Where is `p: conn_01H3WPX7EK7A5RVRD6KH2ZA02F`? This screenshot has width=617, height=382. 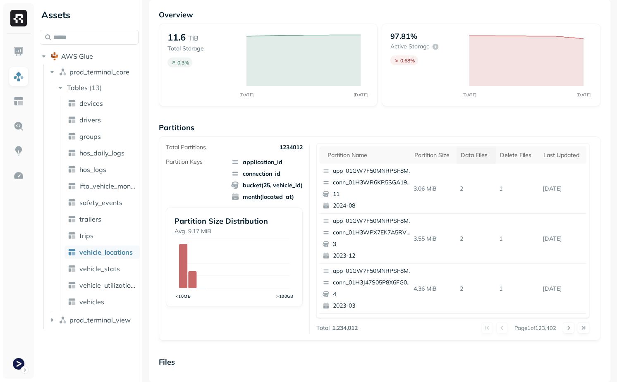 p: conn_01H3WPX7EK7A5RVRD6KH2ZA02F is located at coordinates (373, 233).